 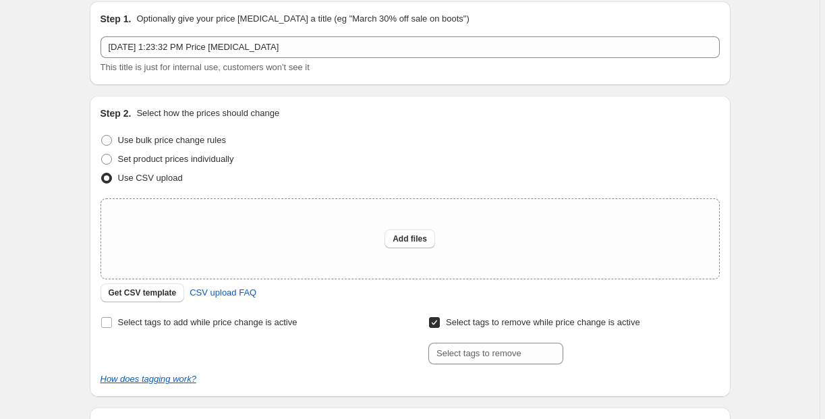 I want to click on input: 30% off holiday sale, so click(x=410, y=47).